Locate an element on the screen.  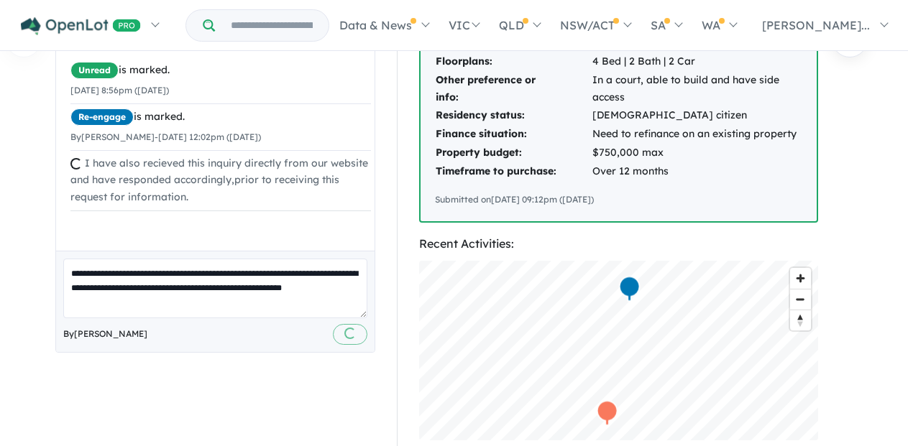
canvas: Map is located at coordinates (618, 351).